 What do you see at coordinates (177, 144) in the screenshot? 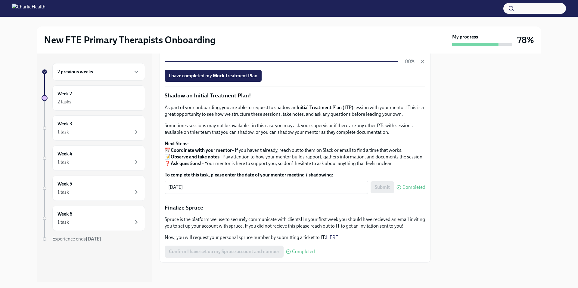
I see `strong: Next Steps:` at bounding box center [177, 144].